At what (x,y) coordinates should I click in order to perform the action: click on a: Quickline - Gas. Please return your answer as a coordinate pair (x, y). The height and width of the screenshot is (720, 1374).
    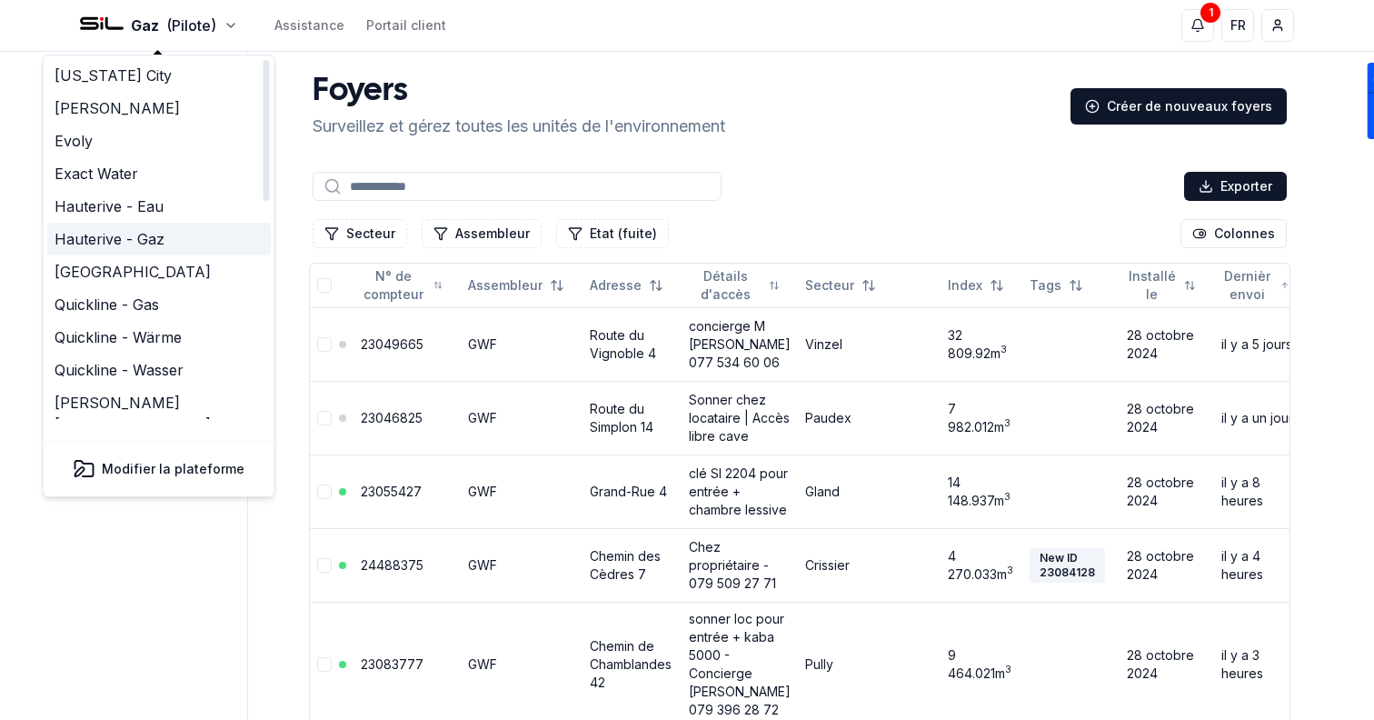
    Looking at the image, I should click on (159, 304).